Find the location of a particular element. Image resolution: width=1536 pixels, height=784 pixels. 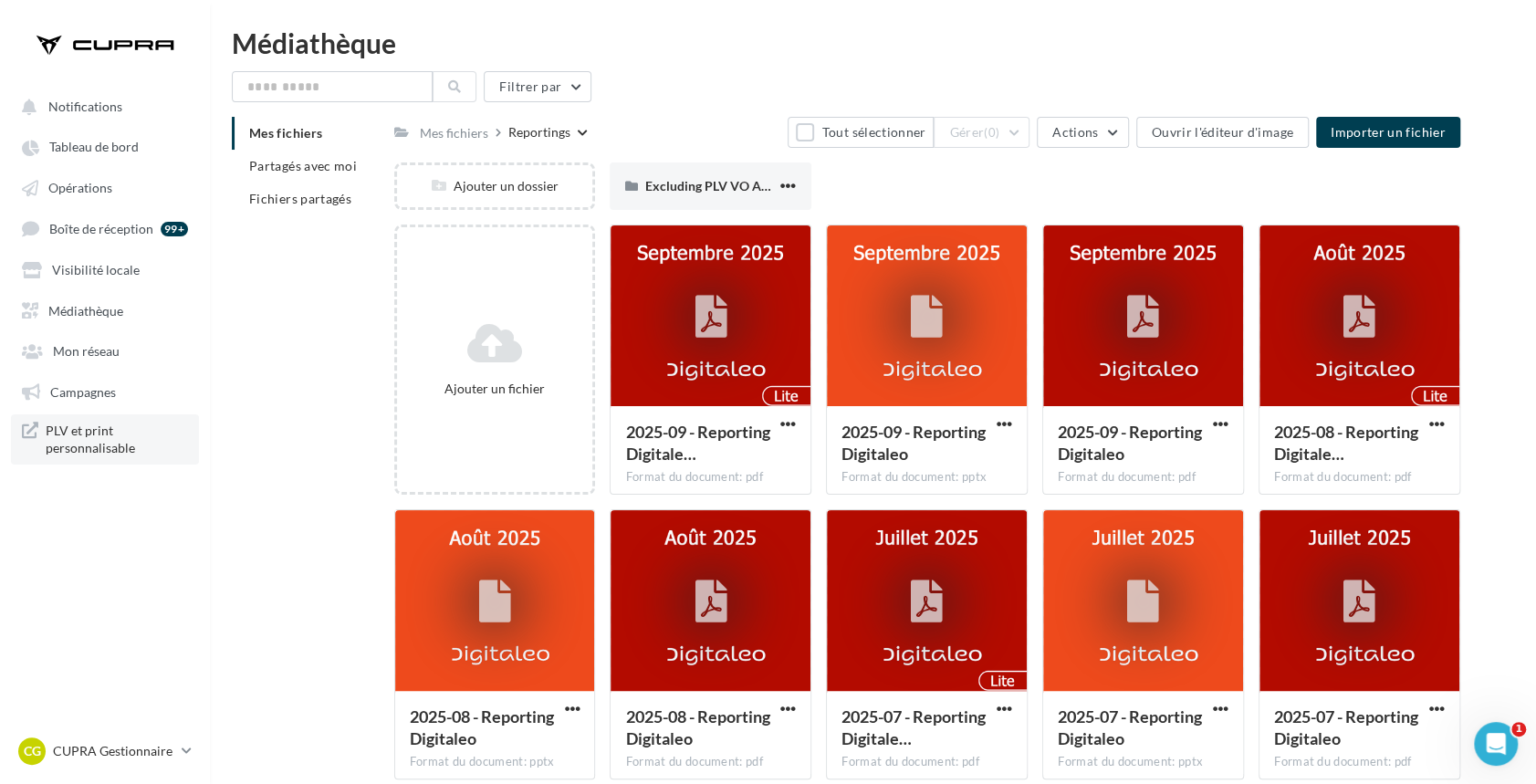

span: Importer un fichier is located at coordinates (1388, 131).